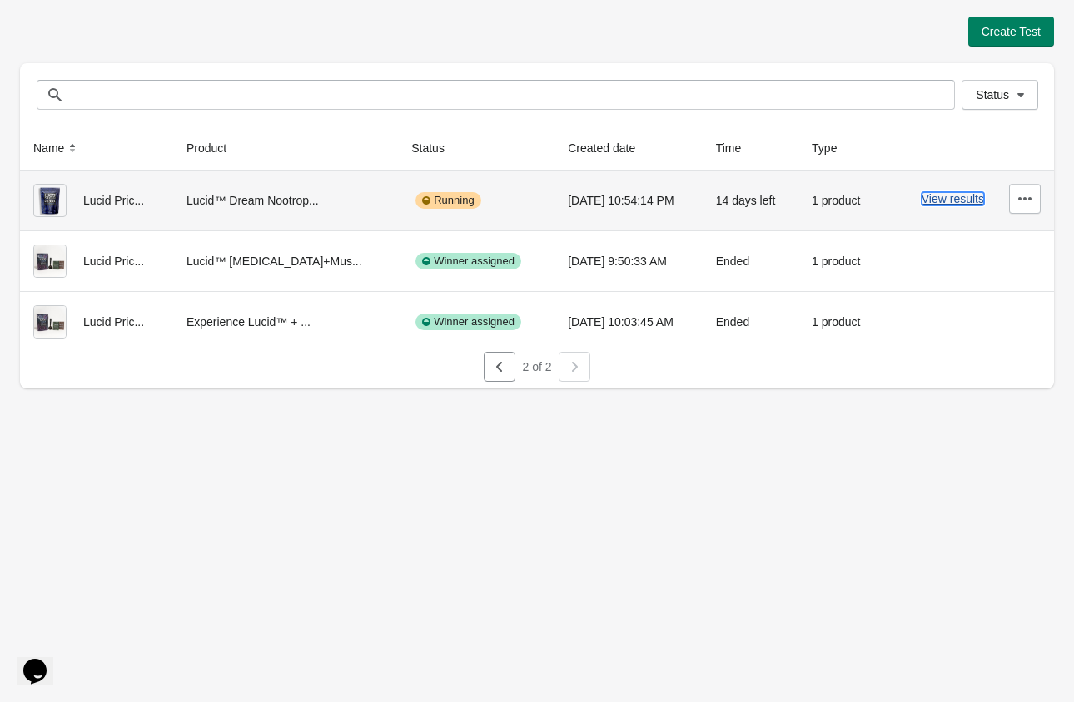 This screenshot has height=702, width=1074. Describe the element at coordinates (992, 95) in the screenshot. I see `span: Status` at that location.